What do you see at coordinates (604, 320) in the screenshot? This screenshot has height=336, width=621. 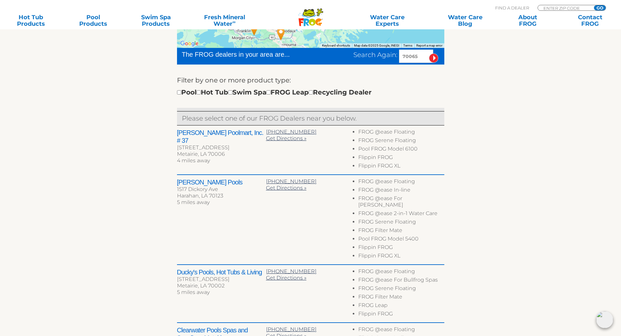 I see `img: openIcon` at bounding box center [604, 320].